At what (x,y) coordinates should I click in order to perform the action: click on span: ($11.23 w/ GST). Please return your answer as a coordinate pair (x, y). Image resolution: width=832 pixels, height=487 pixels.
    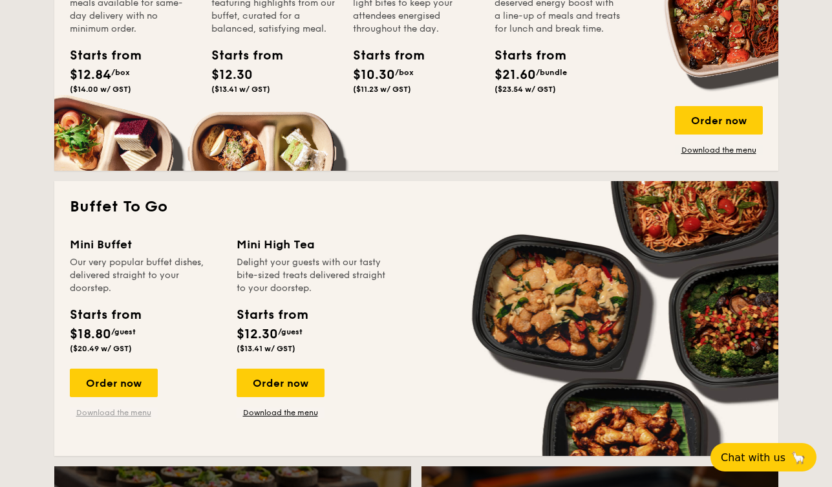
    Looking at the image, I should click on (382, 89).